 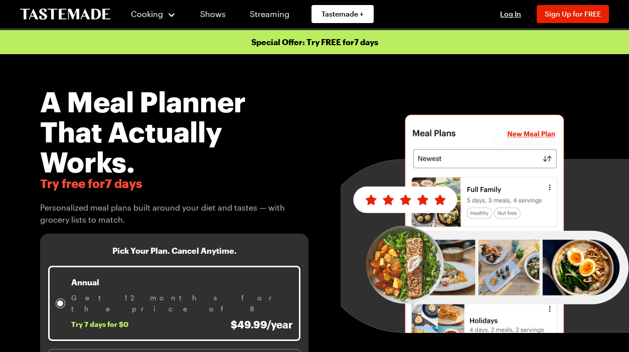 What do you see at coordinates (343, 14) in the screenshot?
I see `a: Tastemade +` at bounding box center [343, 14].